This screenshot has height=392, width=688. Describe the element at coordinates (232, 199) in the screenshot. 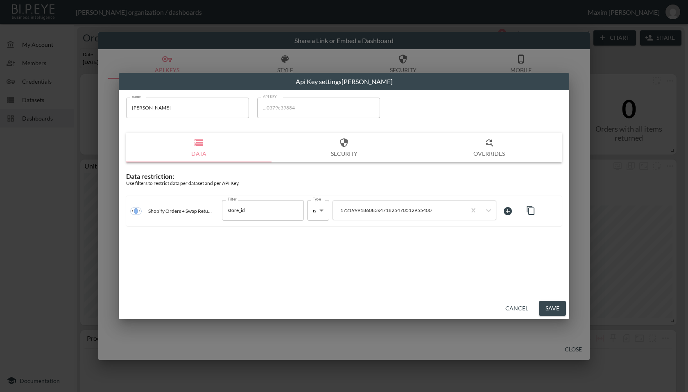

I see `label: Filter` at that location.